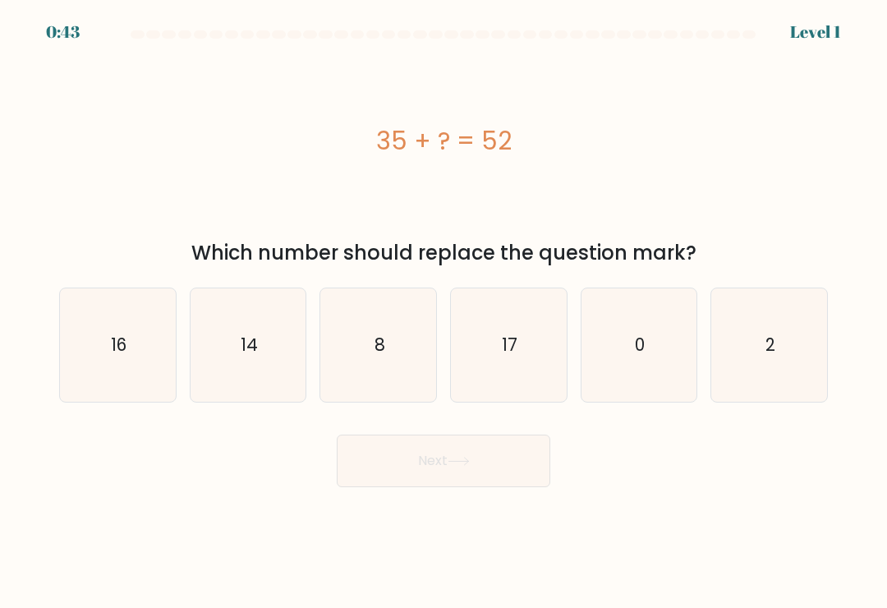 Image resolution: width=887 pixels, height=608 pixels. What do you see at coordinates (444, 461) in the screenshot?
I see `button: Next` at bounding box center [444, 461].